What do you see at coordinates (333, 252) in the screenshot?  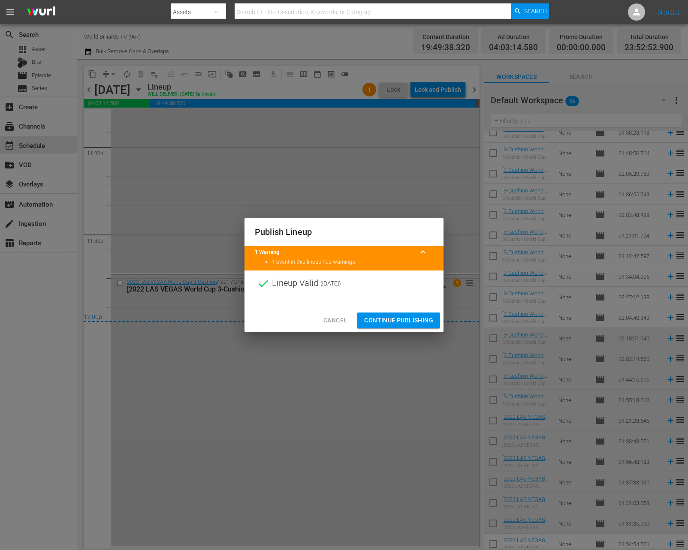 I see `title: 1 Warning` at bounding box center [333, 252].